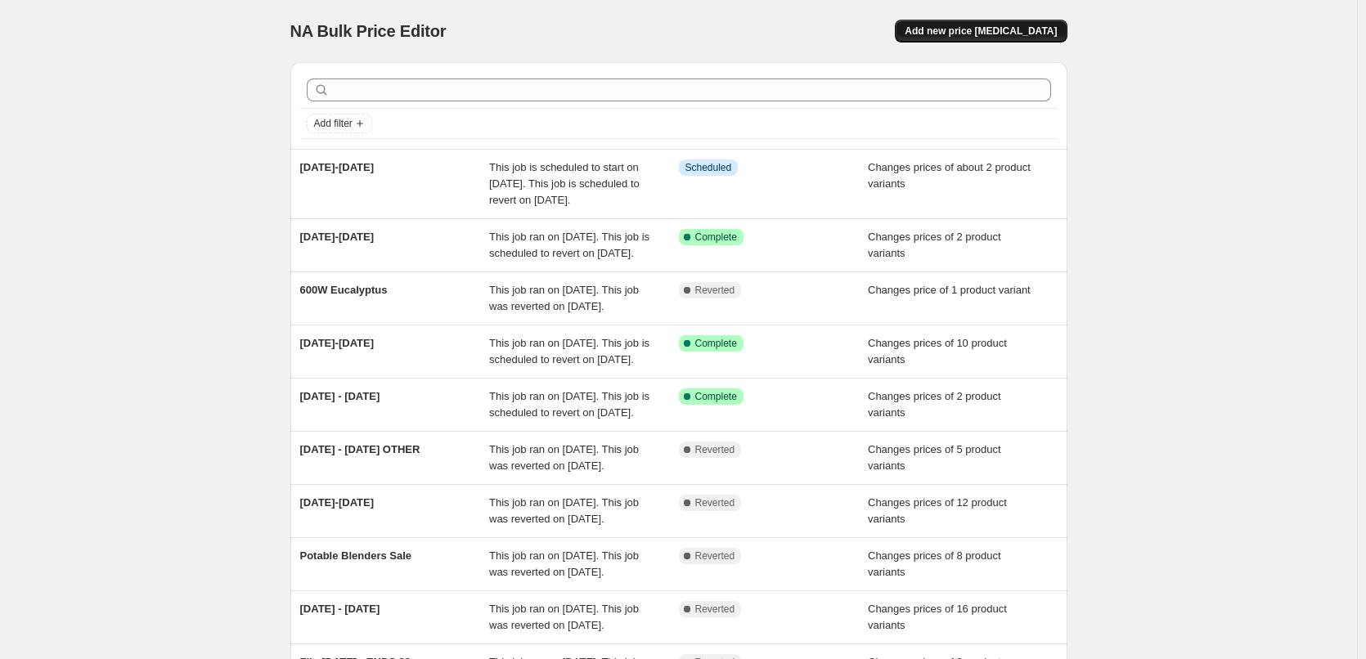  Describe the element at coordinates (368, 31) in the screenshot. I see `span: NA Bulk Price Editor` at that location.